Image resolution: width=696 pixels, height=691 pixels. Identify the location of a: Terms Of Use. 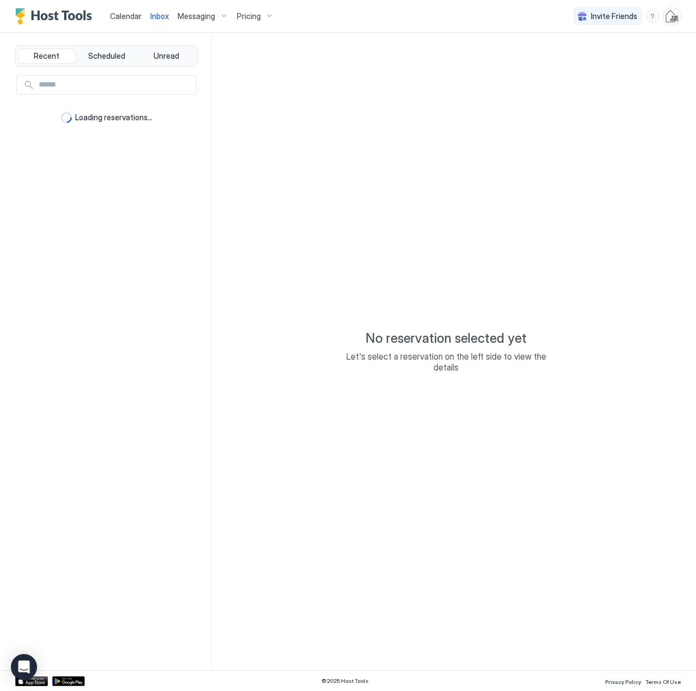
(662, 681).